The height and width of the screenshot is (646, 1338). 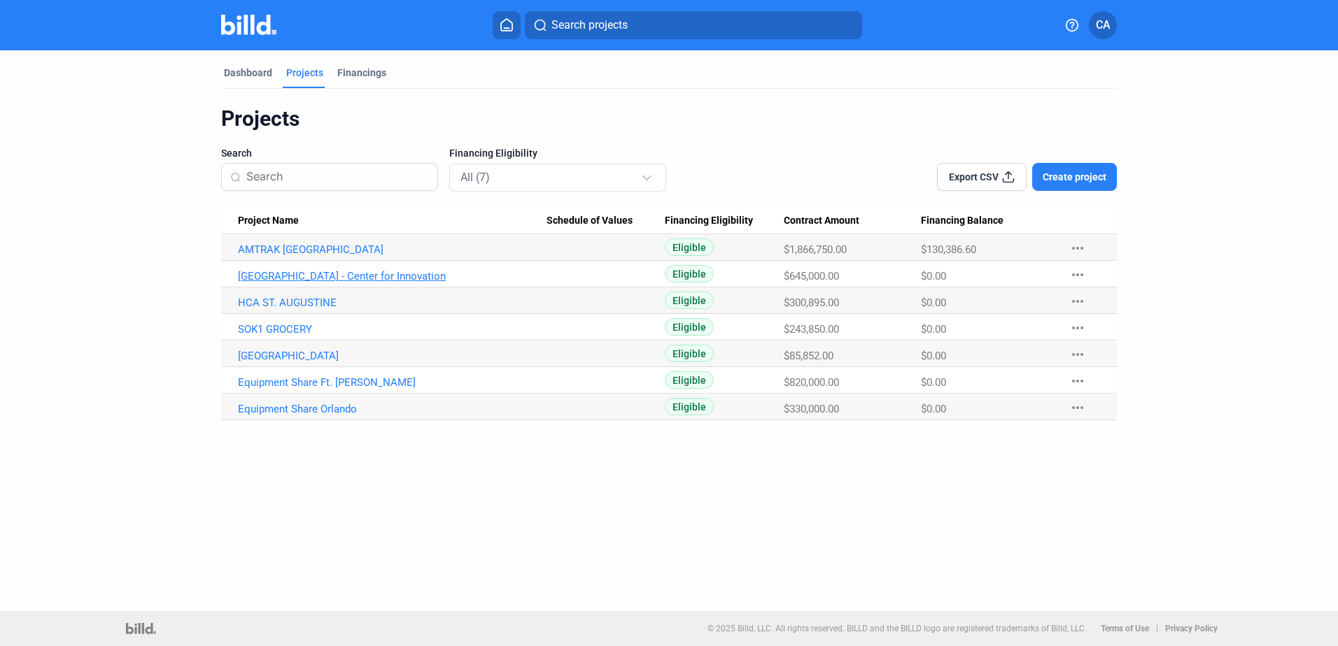 What do you see at coordinates (1191, 629) in the screenshot?
I see `b: Privacy Policy` at bounding box center [1191, 629].